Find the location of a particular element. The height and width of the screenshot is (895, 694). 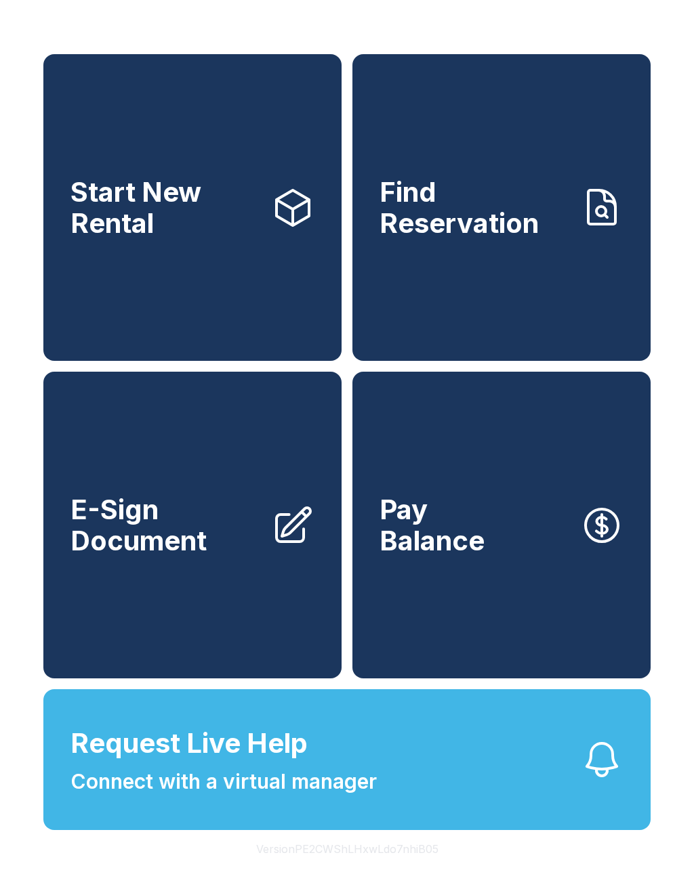

a: Find Reservation is located at coordinates (501, 207).